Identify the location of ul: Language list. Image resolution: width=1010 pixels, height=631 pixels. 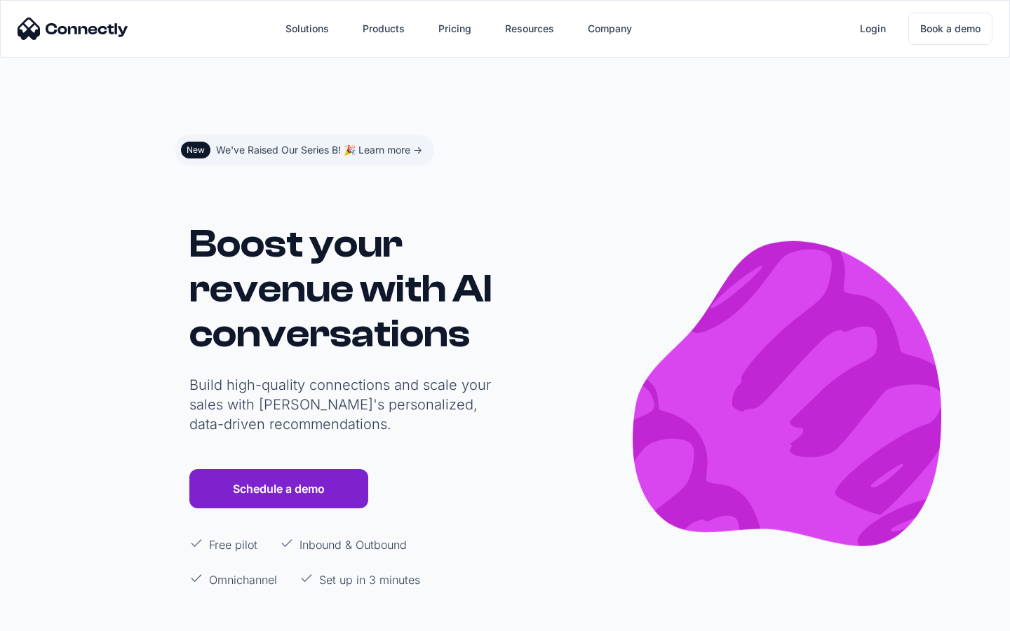
(56, 616).